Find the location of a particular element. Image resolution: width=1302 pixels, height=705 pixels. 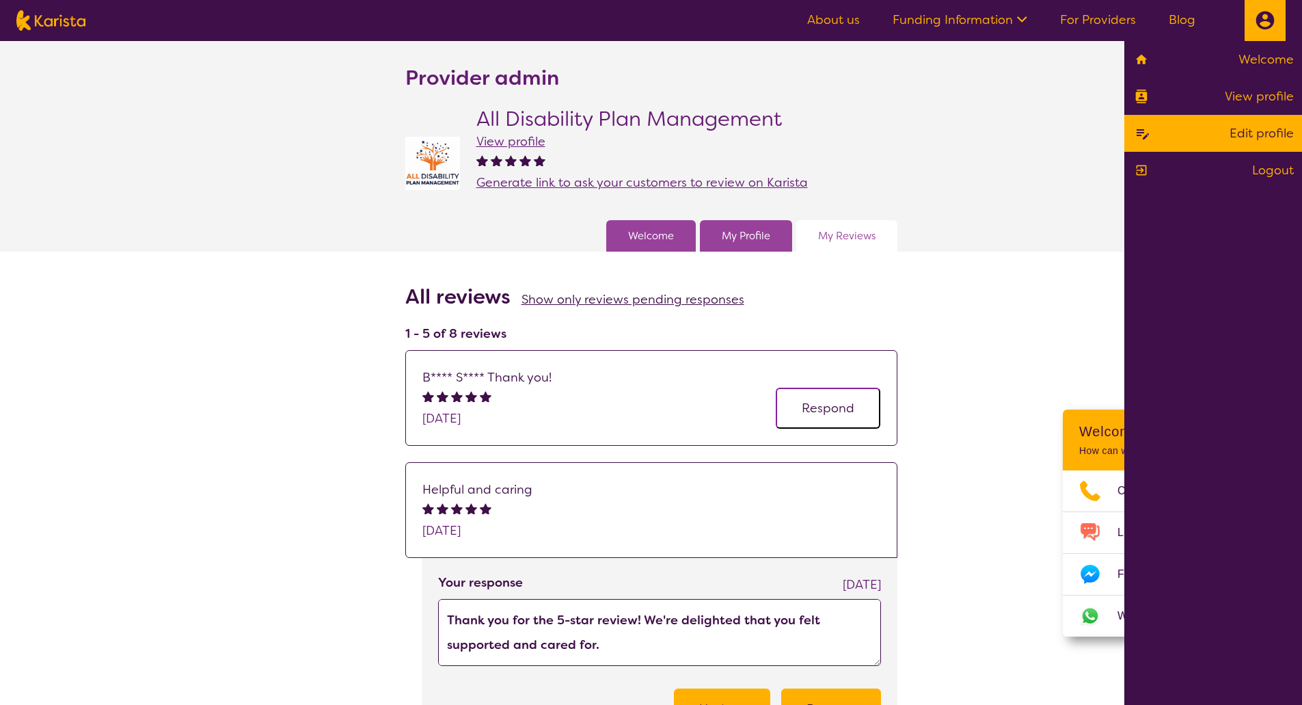

a: Show only reviews pending responses is located at coordinates (633, 299).